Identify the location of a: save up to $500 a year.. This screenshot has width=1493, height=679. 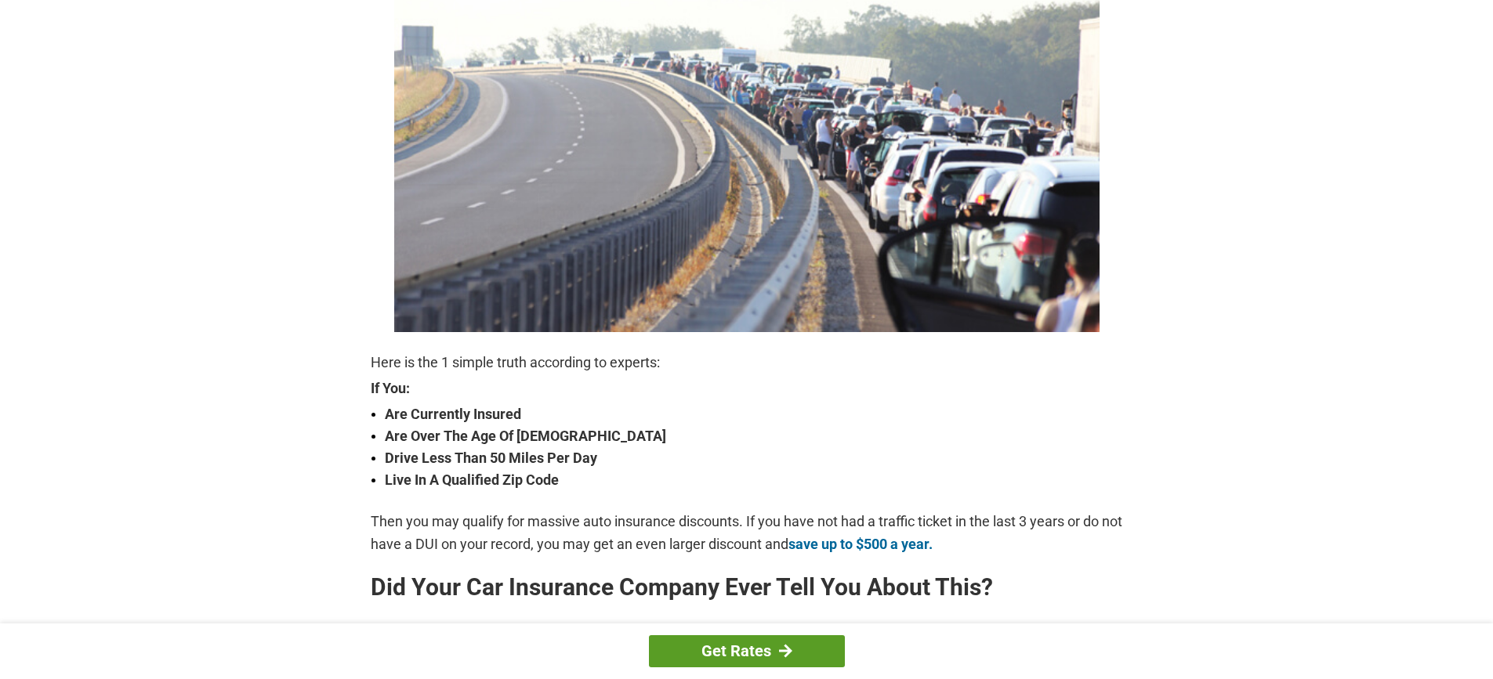
(860, 544).